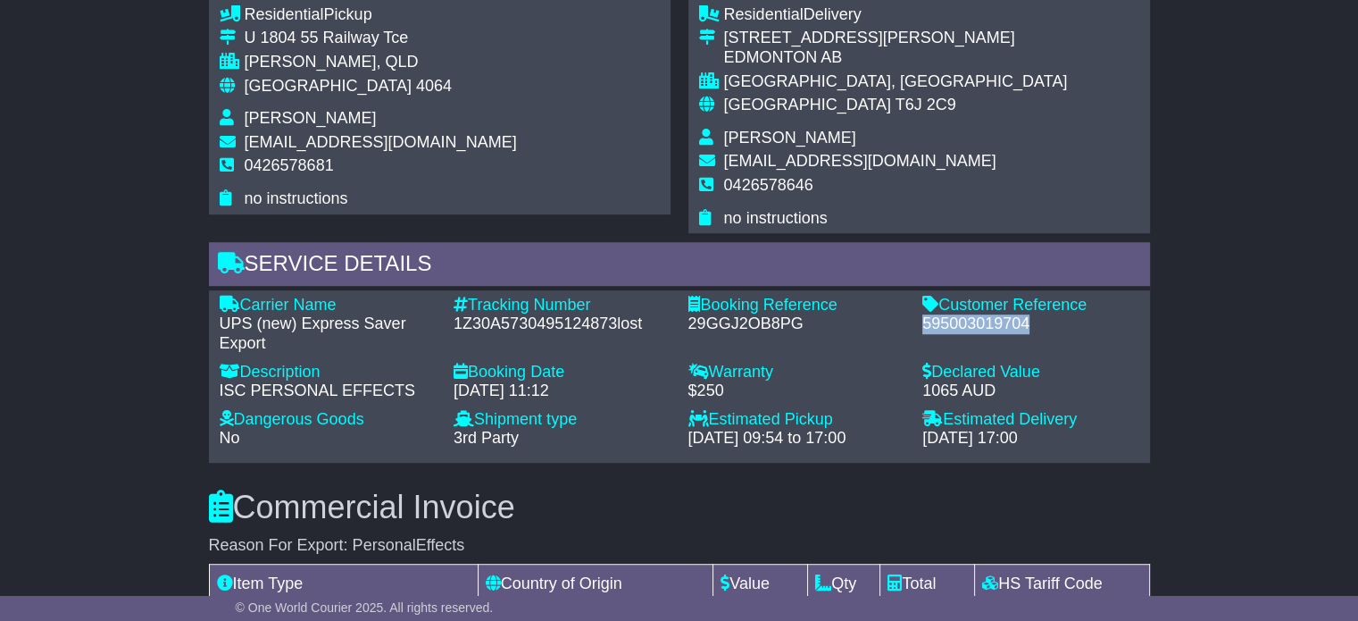 The width and height of the screenshot is (1358, 621). What do you see at coordinates (328, 391) in the screenshot?
I see `div: ISC PERSONAL EFFECTS` at bounding box center [328, 391].